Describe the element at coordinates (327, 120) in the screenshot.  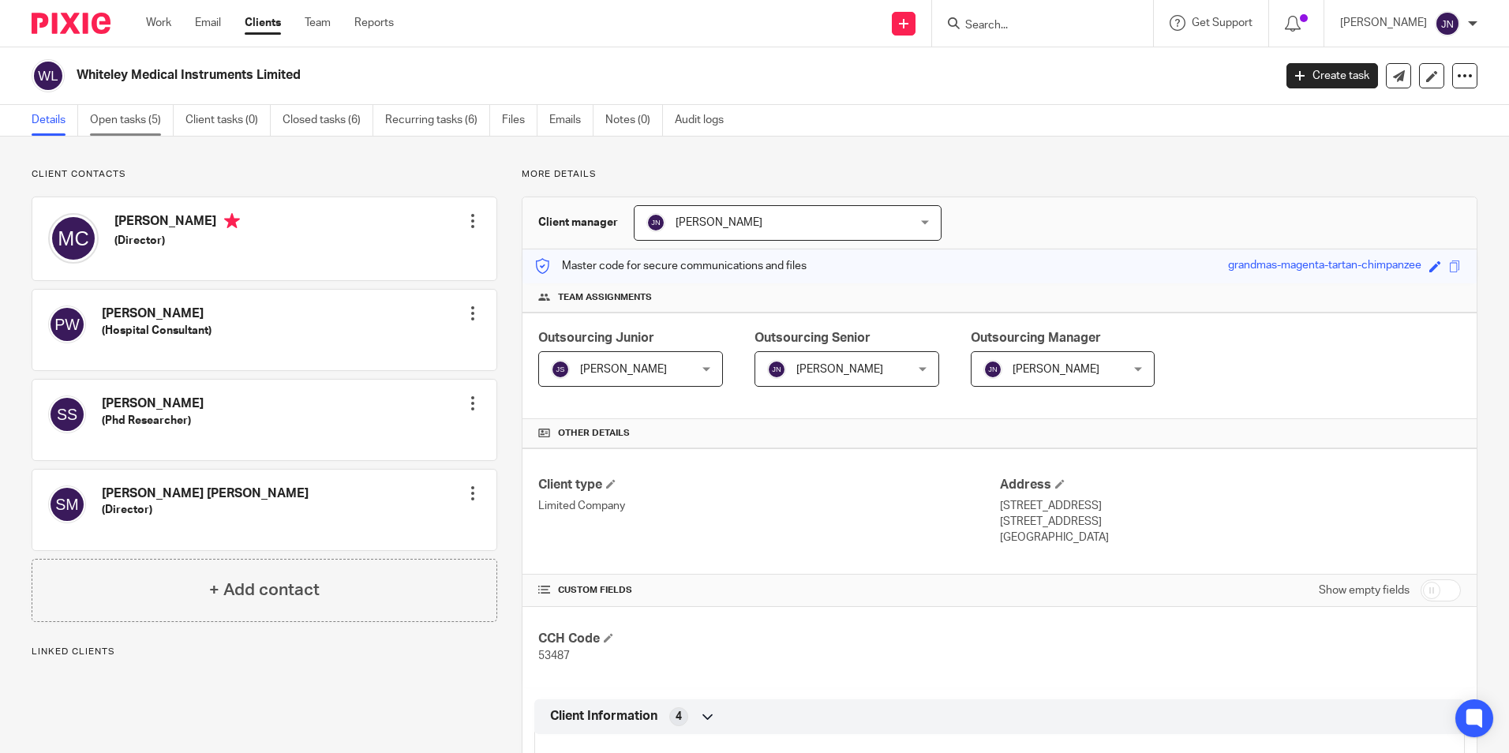
I see `a: Closed tasks (6)` at that location.